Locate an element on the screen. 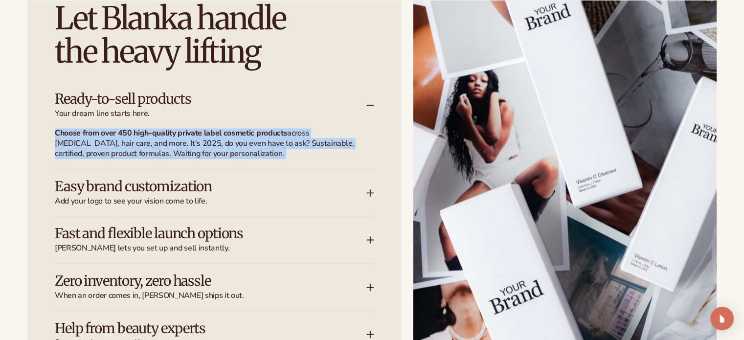 Image resolution: width=744 pixels, height=340 pixels. div: Open Intercom Messenger is located at coordinates (722, 319).